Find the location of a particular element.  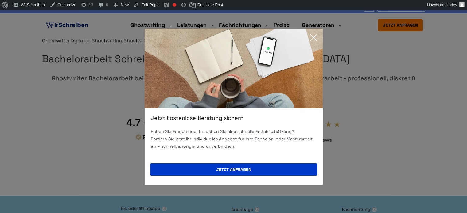

p: Haben Sie Fragen oder brauchen Sie eine schnelle Ersteinschätzung? is located at coordinates (234, 132).